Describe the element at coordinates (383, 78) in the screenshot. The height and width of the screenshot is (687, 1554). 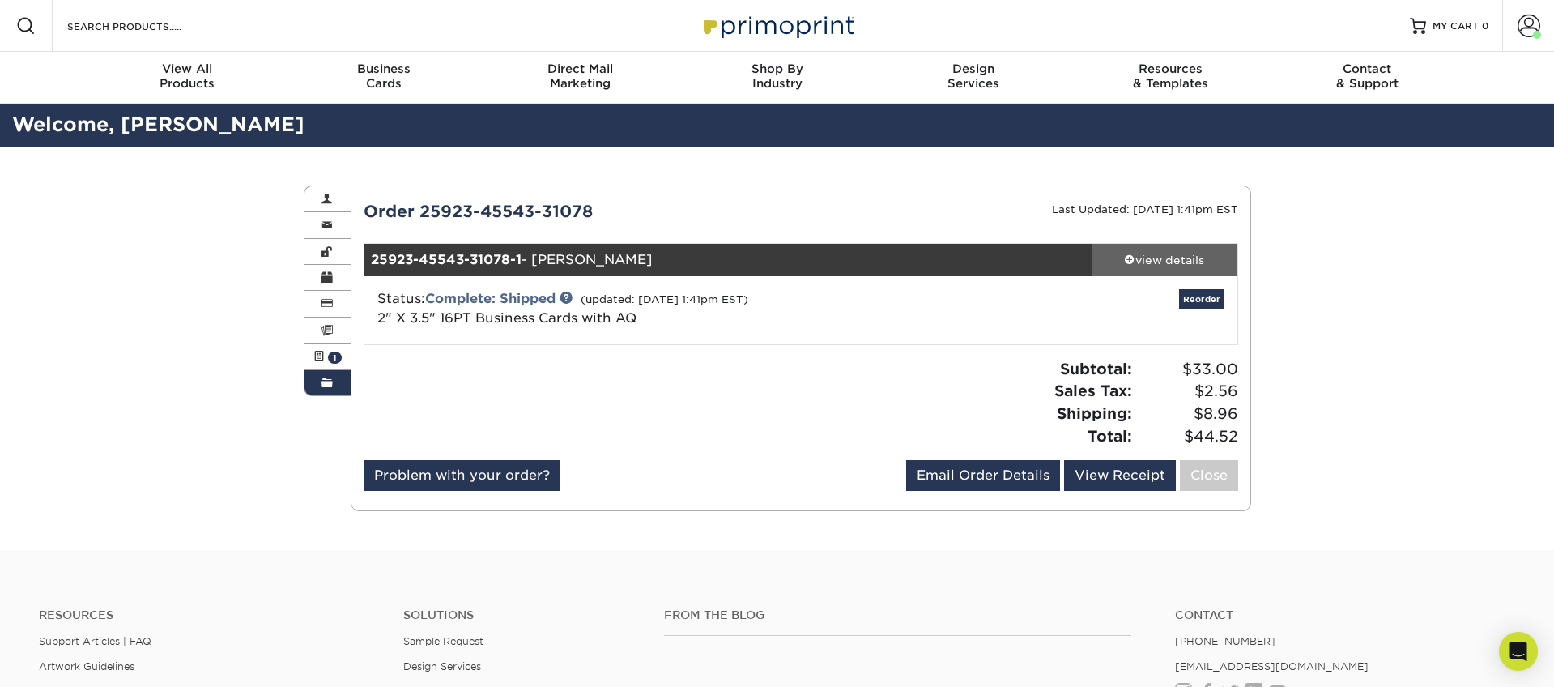
I see `a: BusinessCards` at that location.